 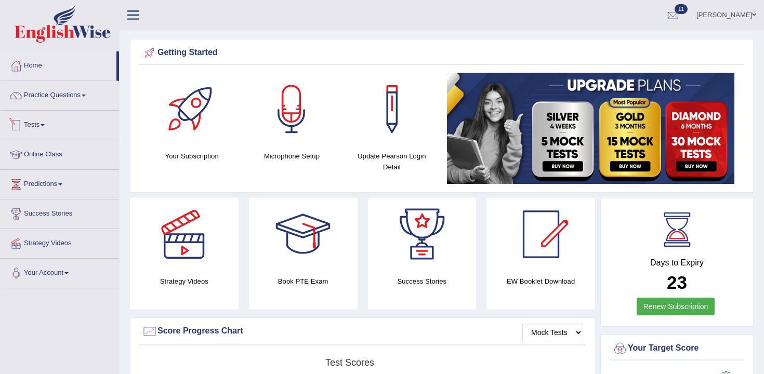 What do you see at coordinates (60, 153) in the screenshot?
I see `a: Online Class` at bounding box center [60, 153].